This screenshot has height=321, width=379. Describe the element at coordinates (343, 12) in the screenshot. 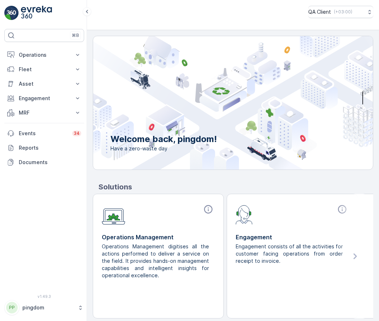

I see `p: ( +03:00 )` at that location.